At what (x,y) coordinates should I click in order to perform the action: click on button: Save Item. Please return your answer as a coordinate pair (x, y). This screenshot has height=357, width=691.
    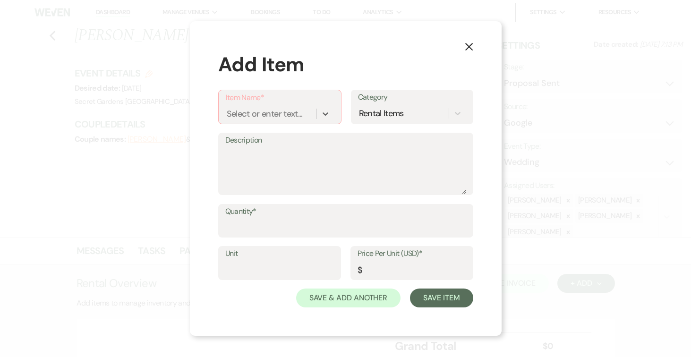
    Looking at the image, I should click on (441, 298).